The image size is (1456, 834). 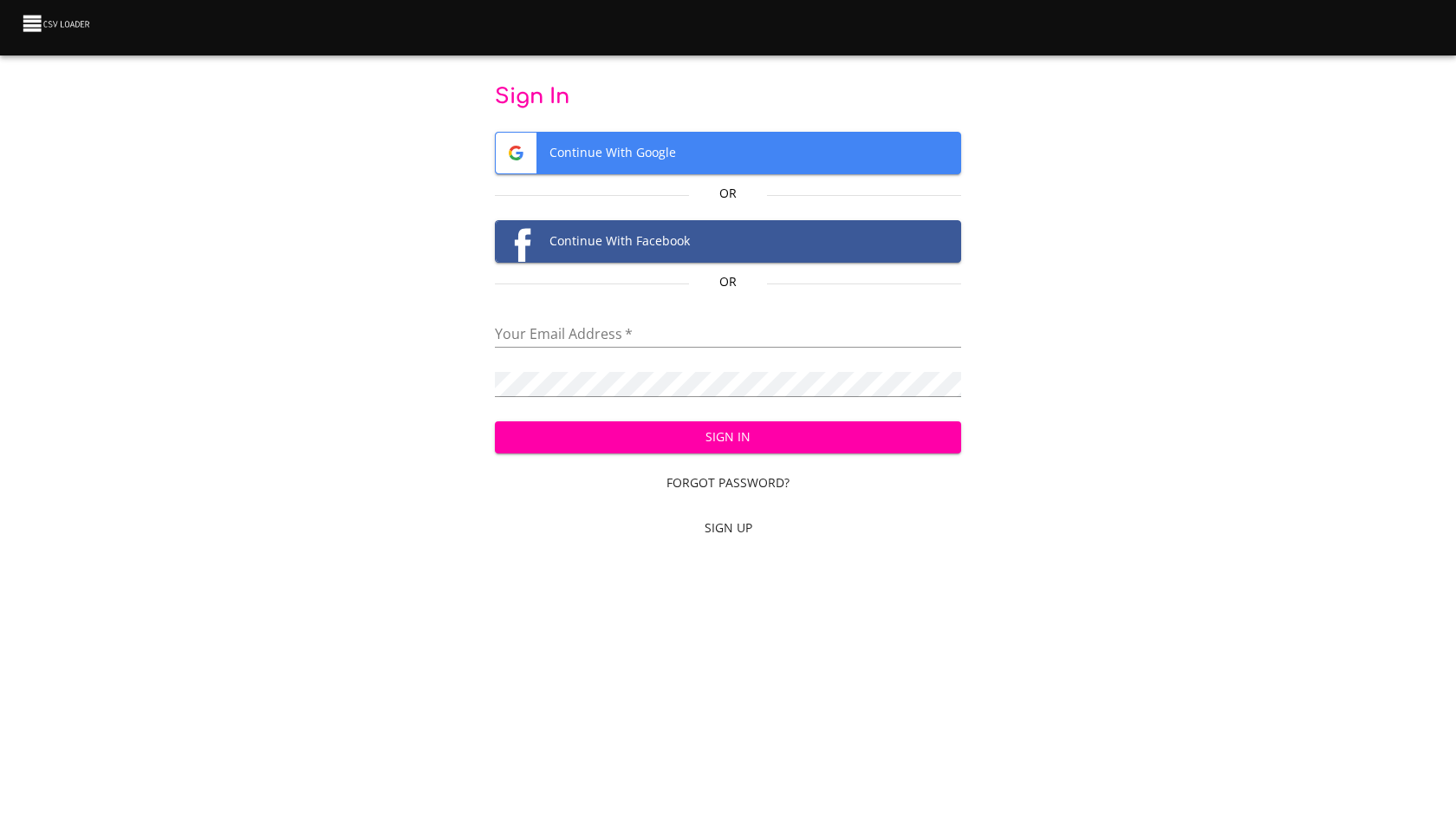 I want to click on img: Facebook logo, so click(x=516, y=241).